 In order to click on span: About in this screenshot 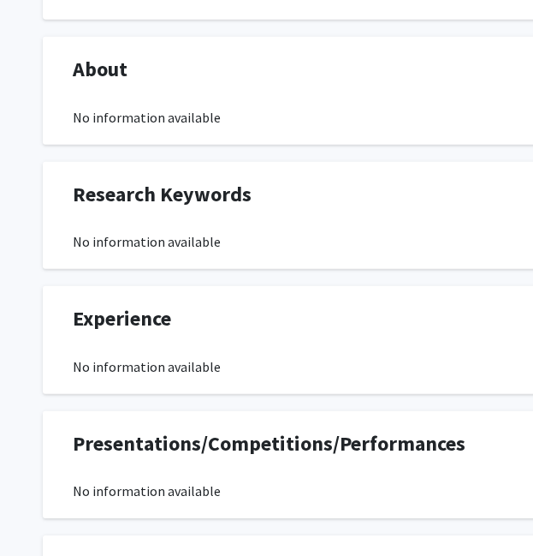, I will do `click(100, 69)`.